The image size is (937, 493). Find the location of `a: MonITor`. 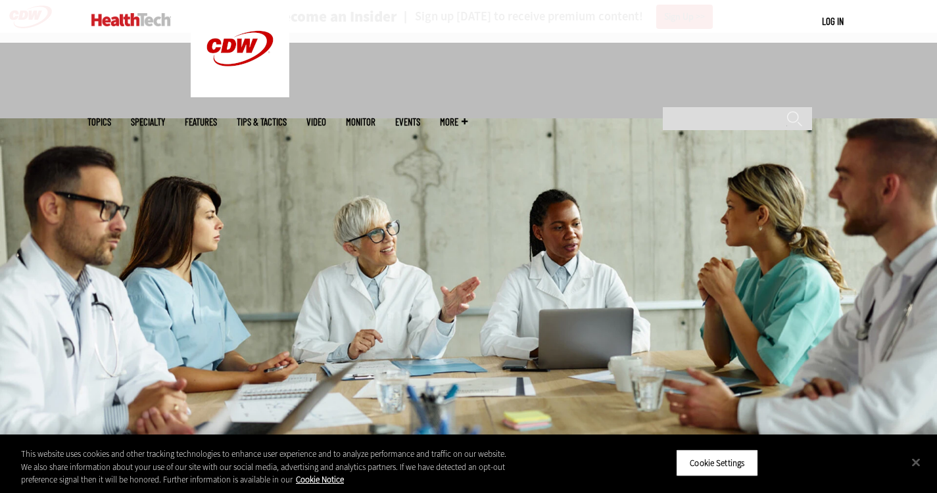

a: MonITor is located at coordinates (360, 122).